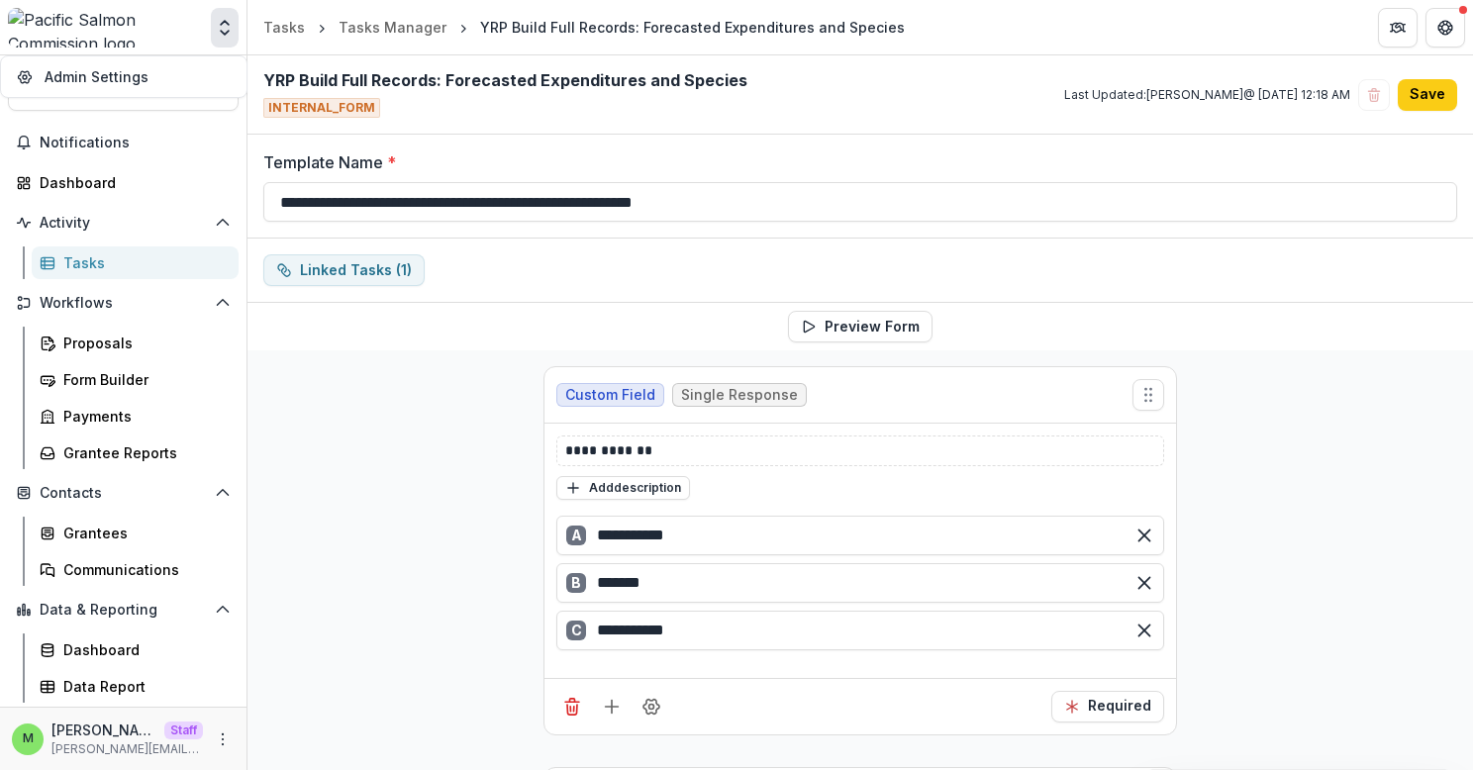  I want to click on button: Required, so click(1107, 707).